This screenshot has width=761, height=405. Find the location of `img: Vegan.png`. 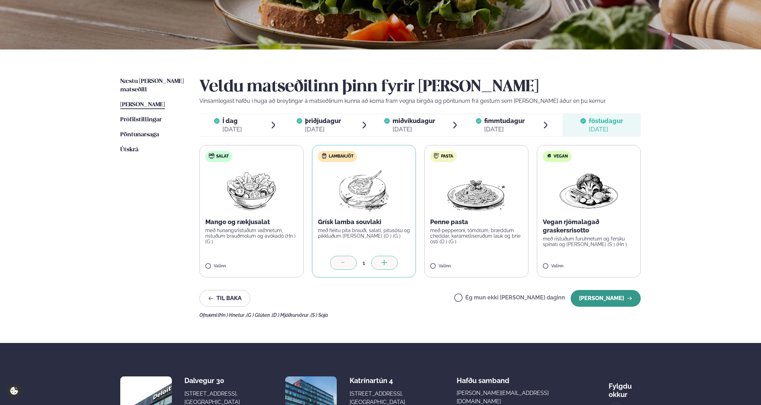

img: Vegan.png is located at coordinates (589, 190).